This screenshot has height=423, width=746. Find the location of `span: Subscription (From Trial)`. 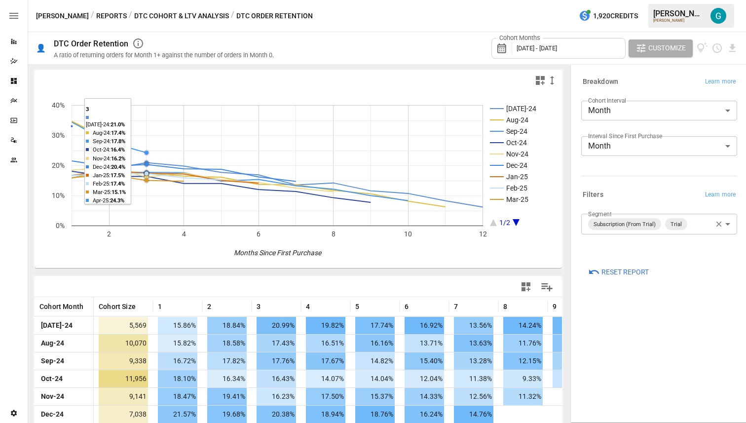

span: Subscription (From Trial) is located at coordinates (624, 224).